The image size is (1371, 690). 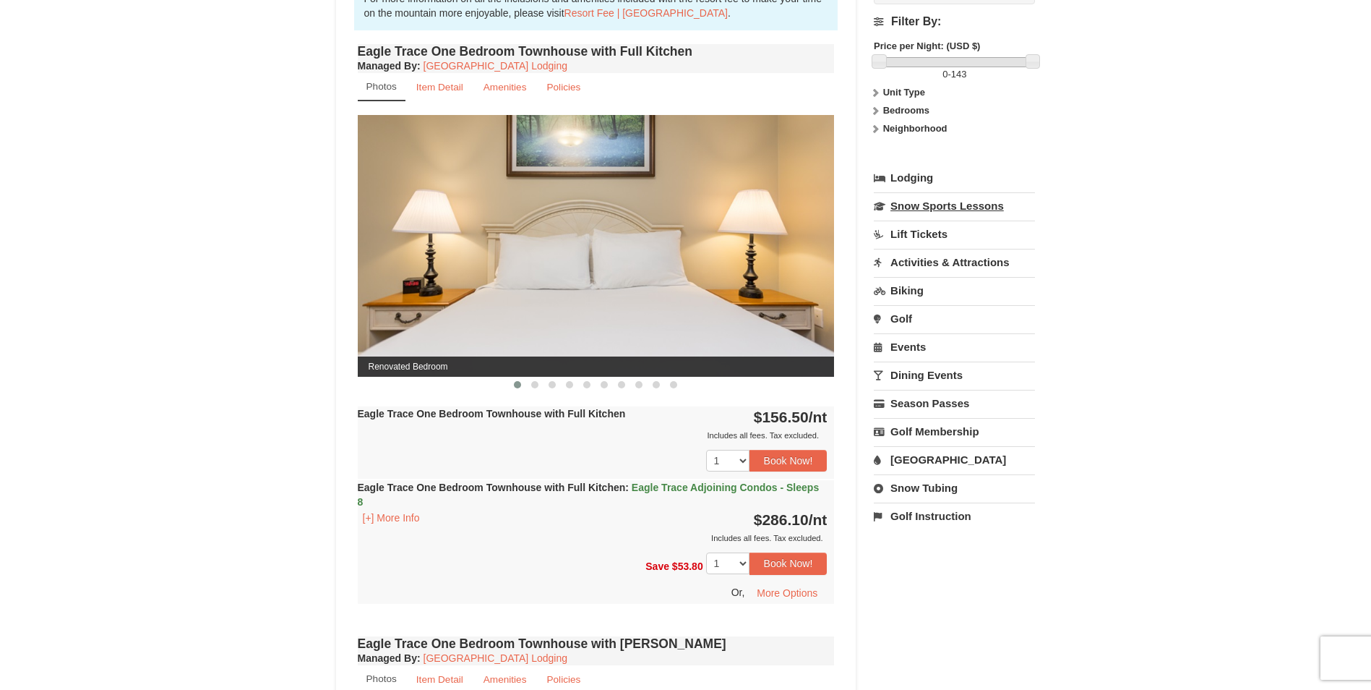 What do you see at coordinates (596, 245) in the screenshot?
I see `img: Renovated Bedroom` at bounding box center [596, 245].